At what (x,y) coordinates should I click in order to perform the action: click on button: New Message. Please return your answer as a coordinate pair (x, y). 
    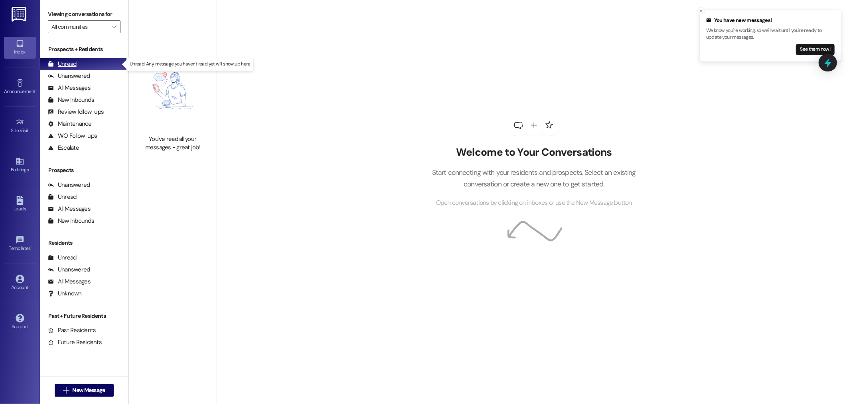
    Looking at the image, I should click on (84, 390).